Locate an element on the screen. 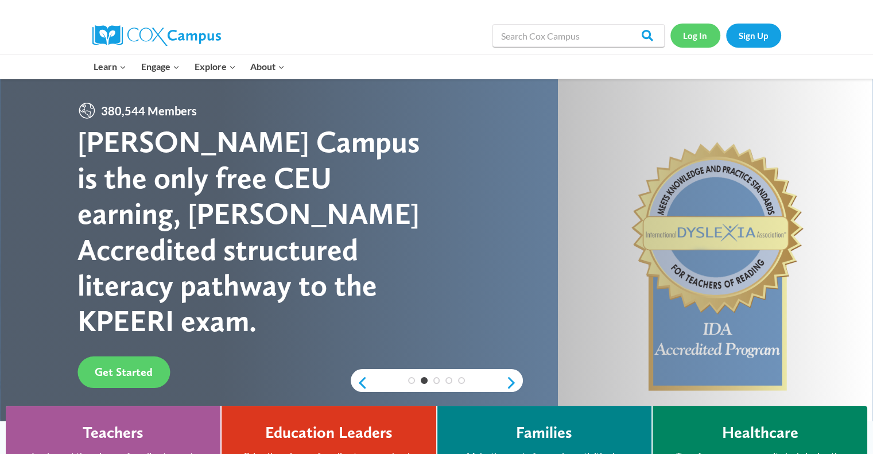 This screenshot has height=454, width=873. span: Get Started is located at coordinates (123, 372).